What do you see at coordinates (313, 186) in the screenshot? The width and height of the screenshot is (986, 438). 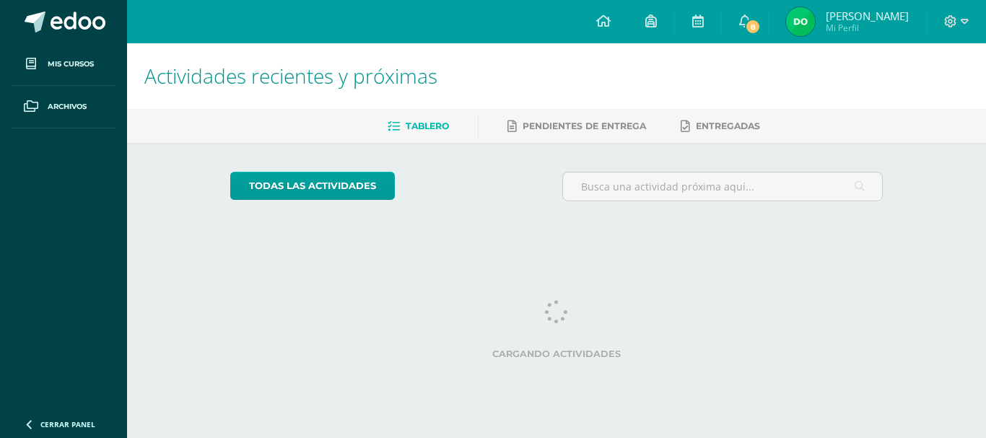 I see `a: todas las Actividades` at bounding box center [313, 186].